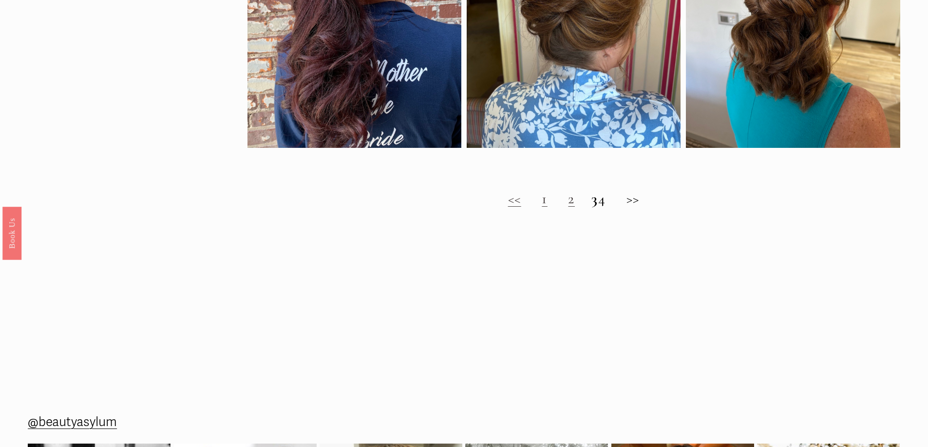 The width and height of the screenshot is (928, 447). Describe the element at coordinates (544, 199) in the screenshot. I see `a: 1` at that location.